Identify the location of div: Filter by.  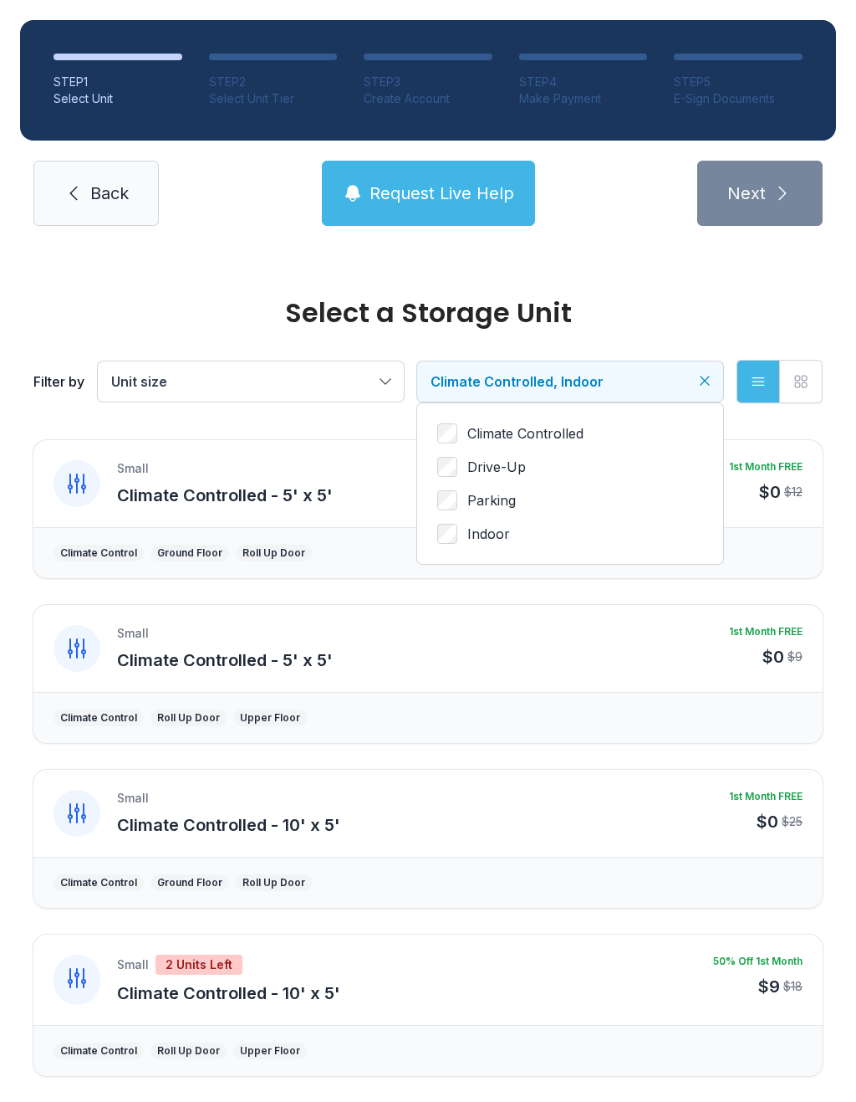
(59, 381).